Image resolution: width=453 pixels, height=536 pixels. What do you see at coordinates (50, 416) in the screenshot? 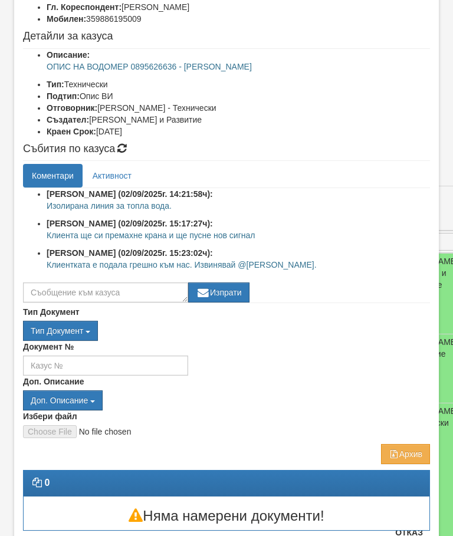
I see `label: Избери файл` at bounding box center [50, 416].